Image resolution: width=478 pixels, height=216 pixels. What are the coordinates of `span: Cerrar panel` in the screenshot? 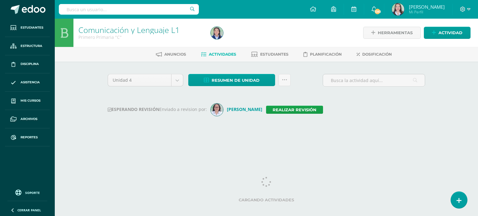 It's located at (29, 210).